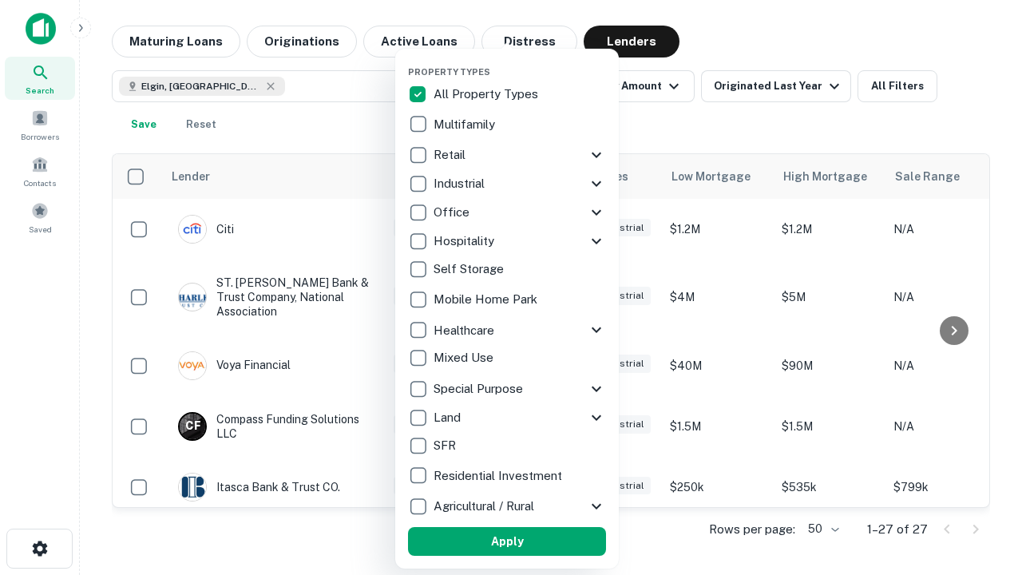 This screenshot has height=575, width=1022. What do you see at coordinates (451, 155) in the screenshot?
I see `p: Retail` at bounding box center [451, 155].